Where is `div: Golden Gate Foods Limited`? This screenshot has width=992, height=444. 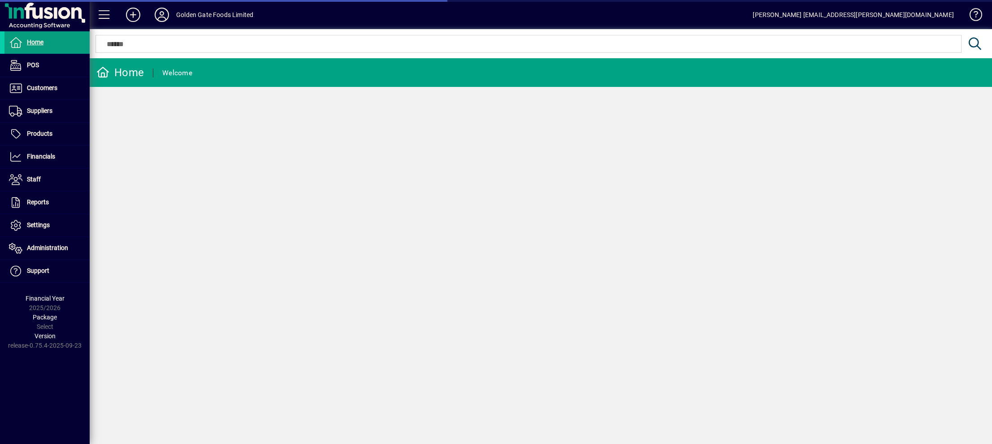
div: Golden Gate Foods Limited is located at coordinates (215, 15).